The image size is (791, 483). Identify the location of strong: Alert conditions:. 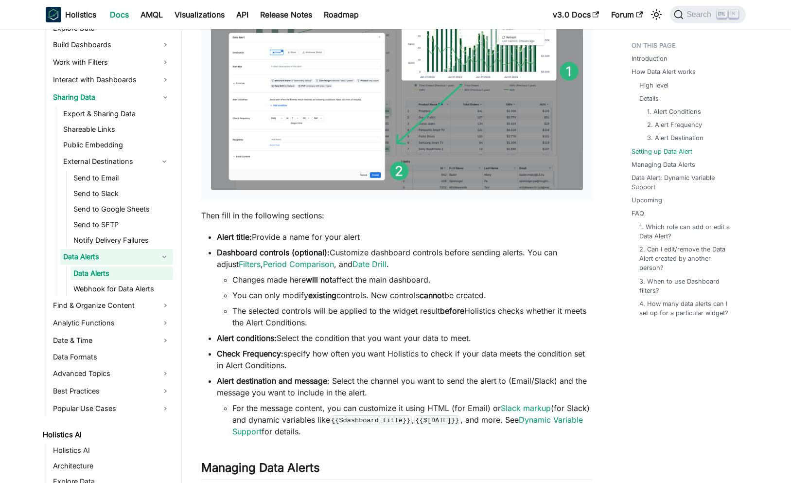
(247, 338).